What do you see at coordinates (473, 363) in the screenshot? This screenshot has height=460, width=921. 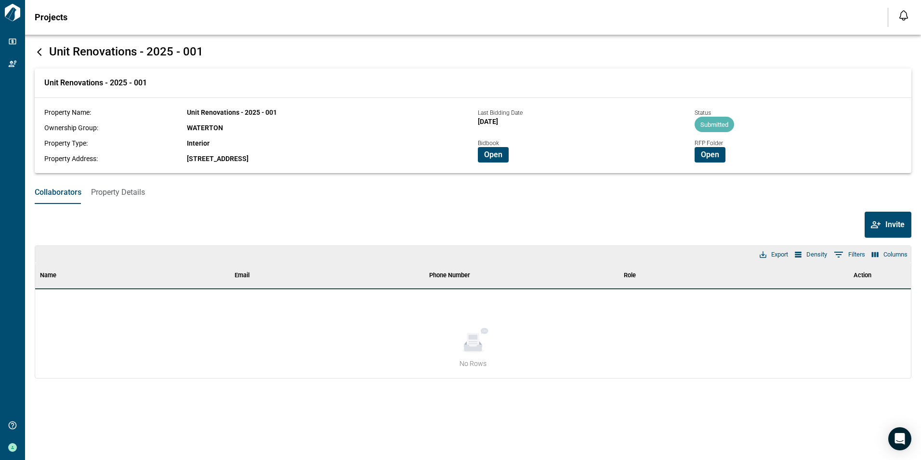 I see `span: No Rows` at bounding box center [473, 363].